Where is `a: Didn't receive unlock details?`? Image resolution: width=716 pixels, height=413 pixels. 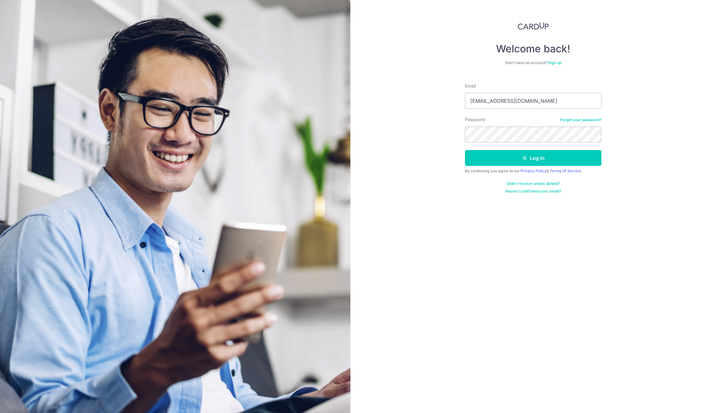
a: Didn't receive unlock details? is located at coordinates (533, 184).